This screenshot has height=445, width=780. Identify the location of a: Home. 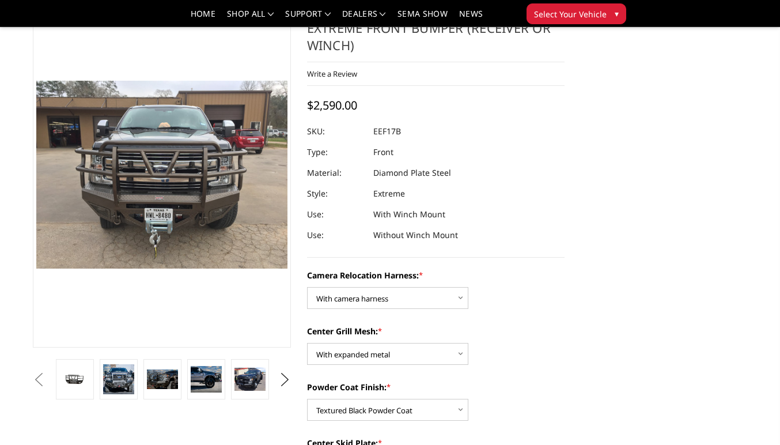
(203, 18).